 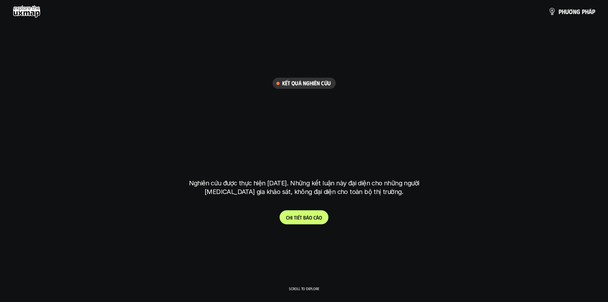 What do you see at coordinates (304, 217) in the screenshot?
I see `a: Chitiếtbáocáo` at bounding box center [304, 217].